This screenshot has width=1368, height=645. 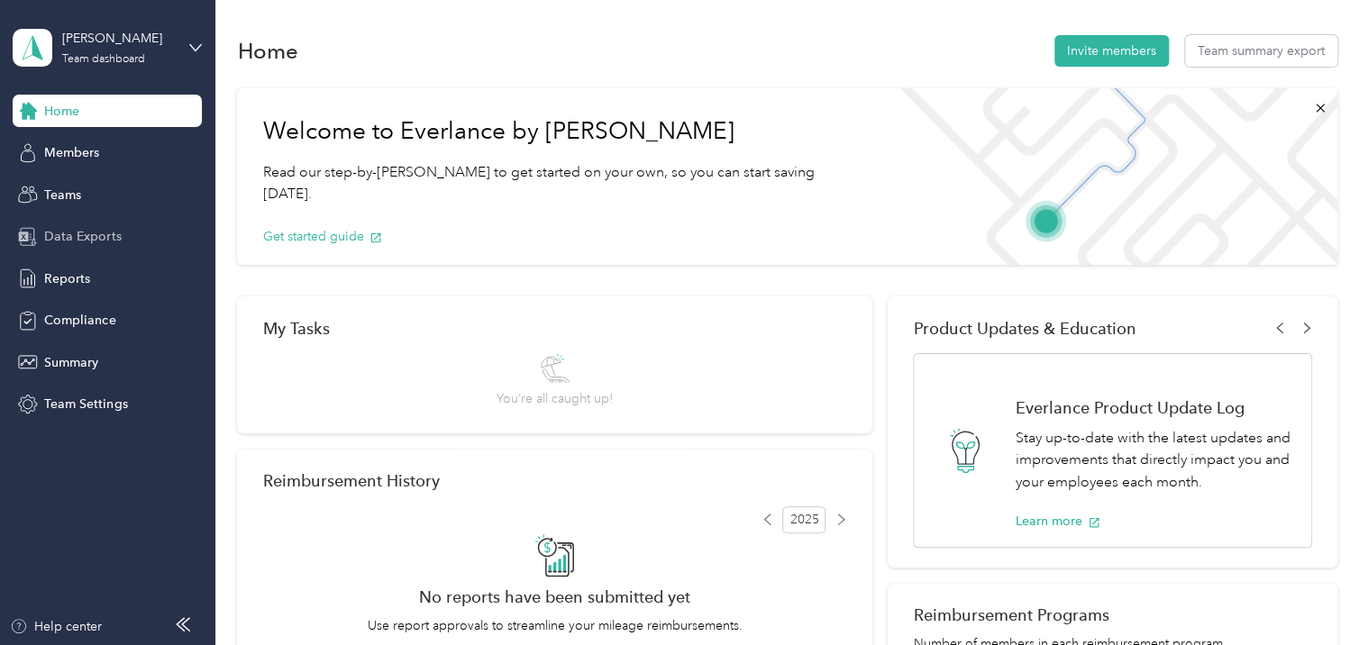 I want to click on span: You’re all caught up!, so click(x=554, y=398).